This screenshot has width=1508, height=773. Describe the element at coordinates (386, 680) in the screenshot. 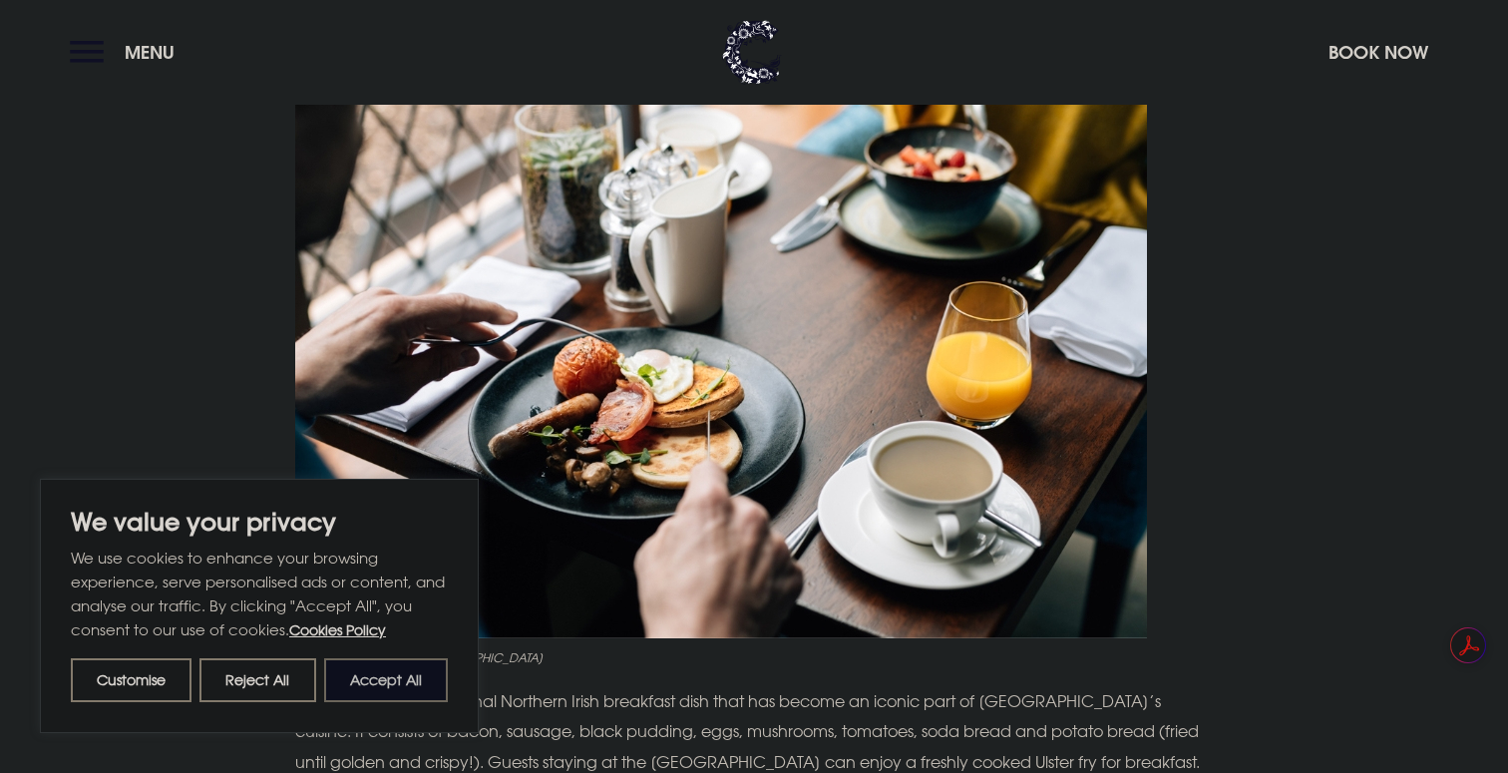

I see `button: Accept All` at that location.